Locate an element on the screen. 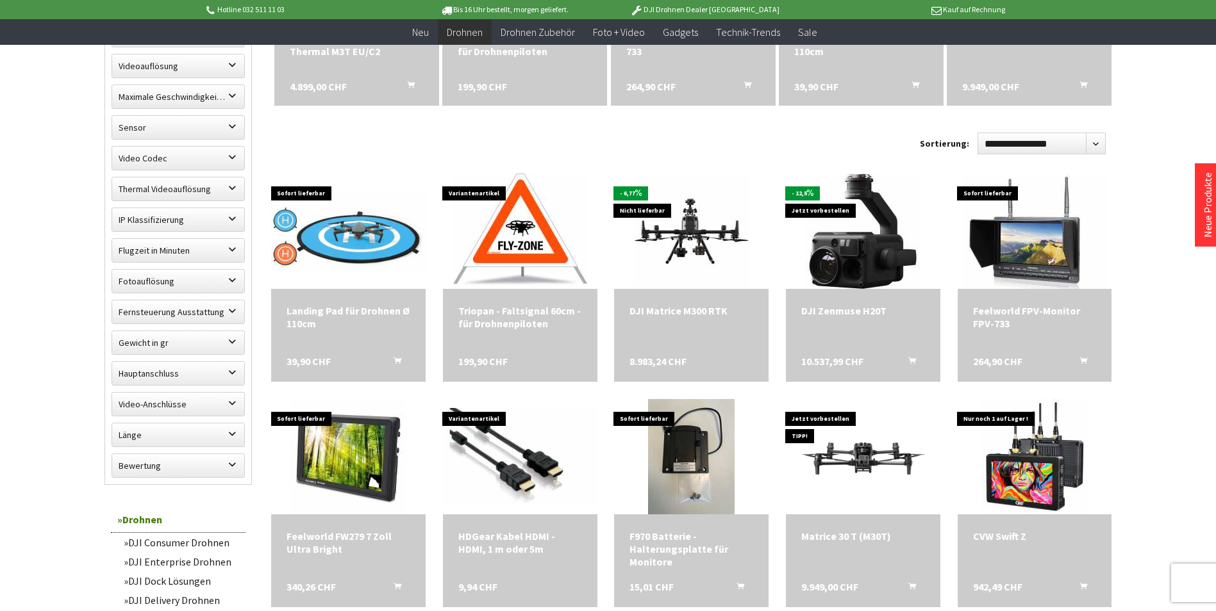 The height and width of the screenshot is (611, 1216). p: Bis 16 Uhr bestellt, morgen geliefert. is located at coordinates (504, 10).